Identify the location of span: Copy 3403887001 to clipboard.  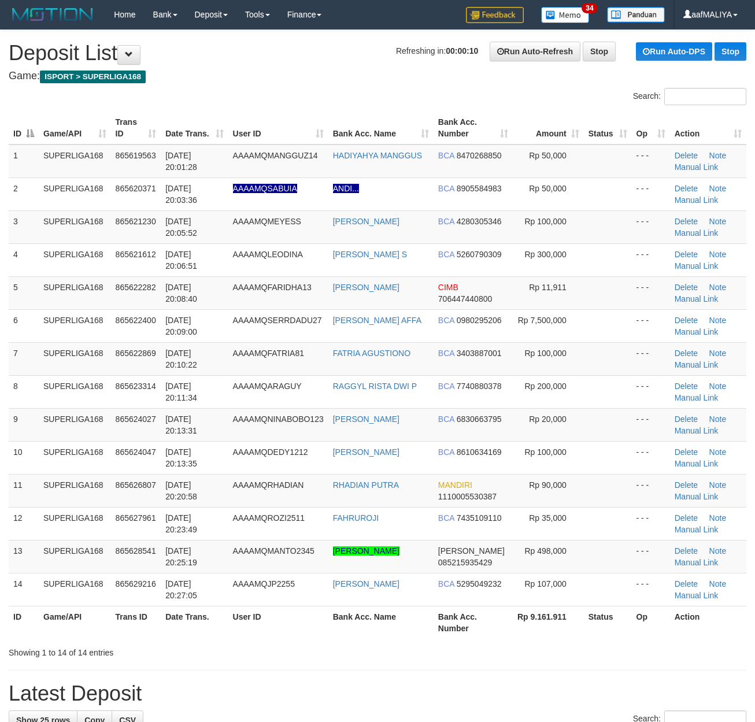
(479, 353).